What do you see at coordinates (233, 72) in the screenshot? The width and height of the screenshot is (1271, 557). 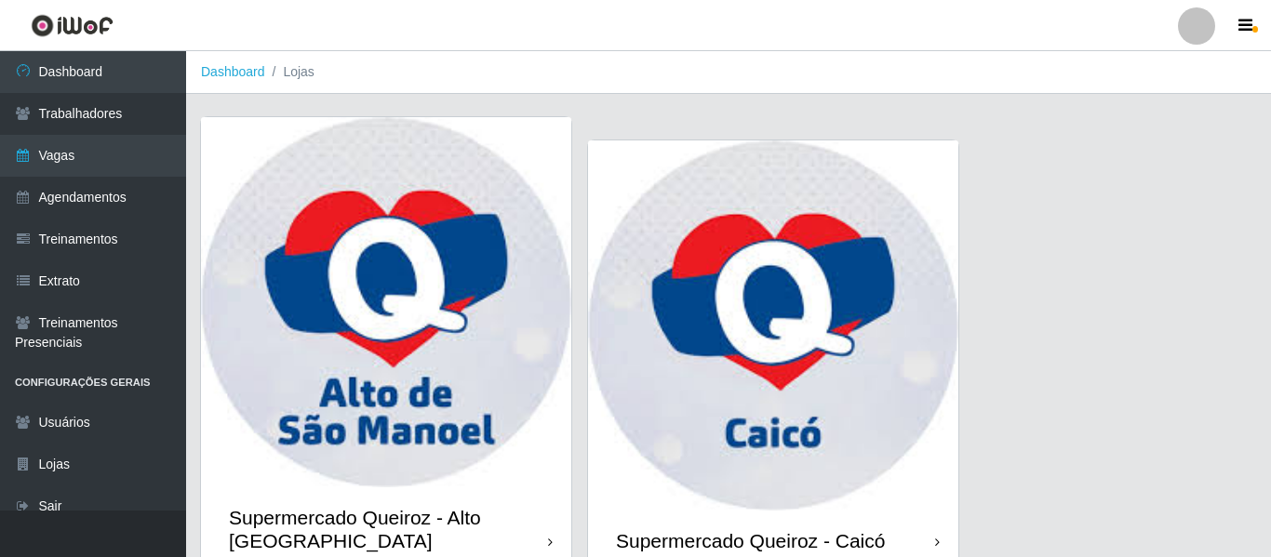 I see `a: Dashboard` at bounding box center [233, 72].